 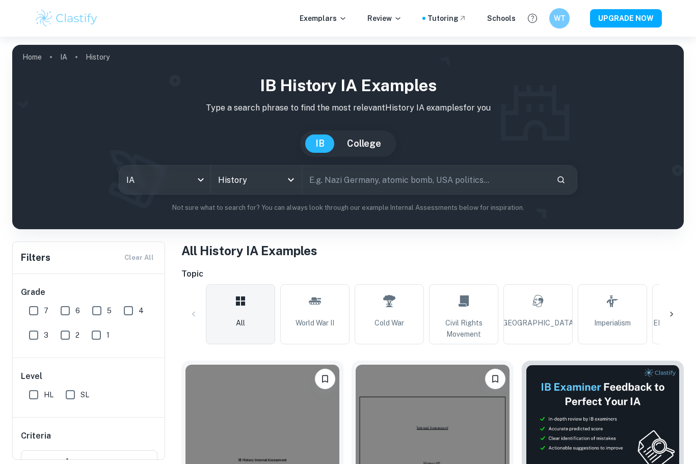 What do you see at coordinates (425, 180) in the screenshot?
I see `input: E.g. Nazi Germany, atomic bomb, USA politics...` at bounding box center [425, 180].